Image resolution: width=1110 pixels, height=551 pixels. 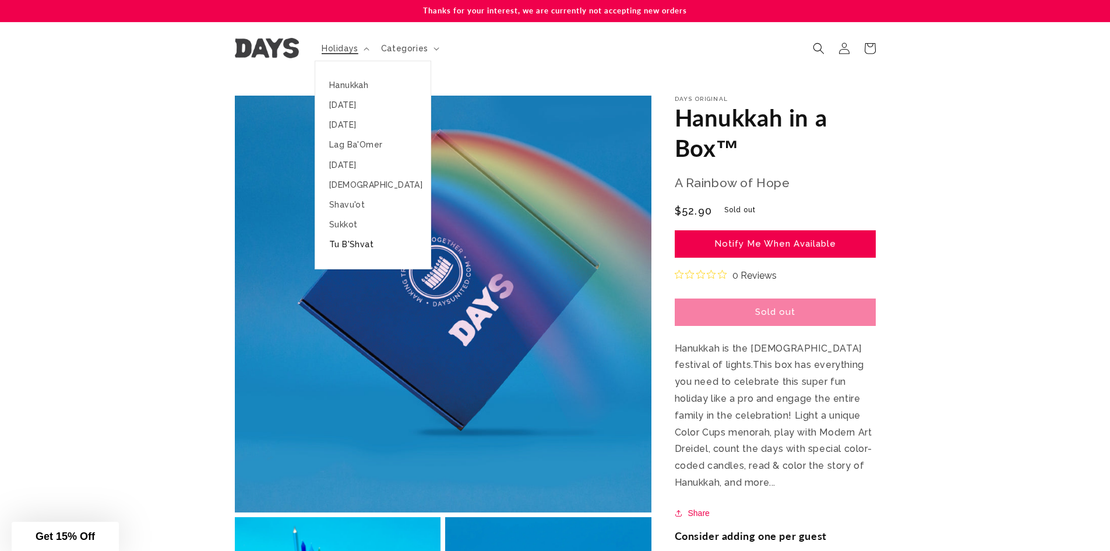 I want to click on a: Shavu'ot, so click(x=373, y=205).